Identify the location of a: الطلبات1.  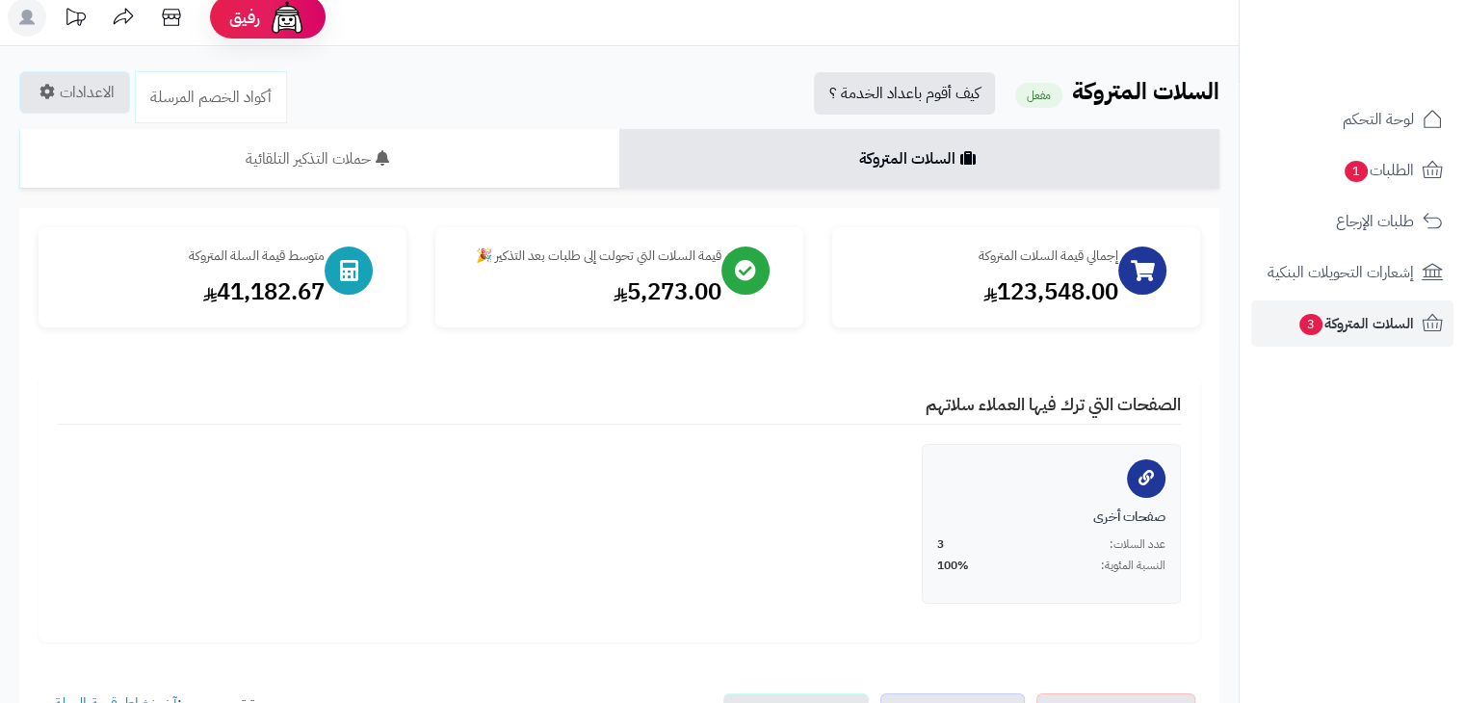
(1352, 170).